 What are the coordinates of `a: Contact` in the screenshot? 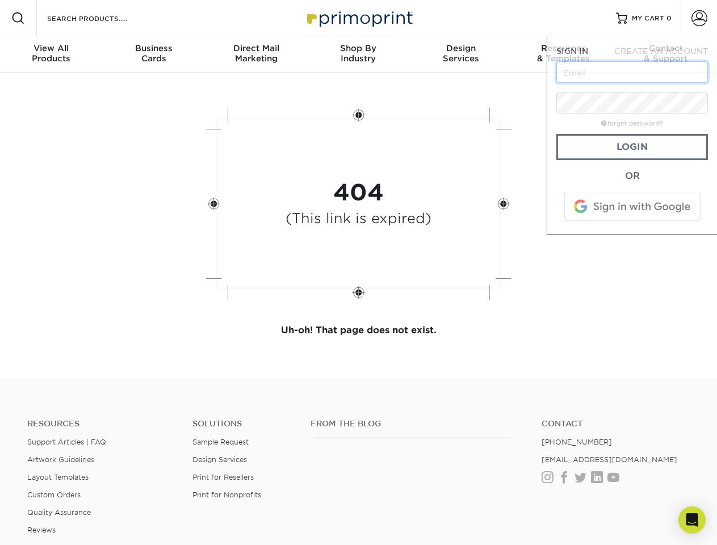 It's located at (616, 424).